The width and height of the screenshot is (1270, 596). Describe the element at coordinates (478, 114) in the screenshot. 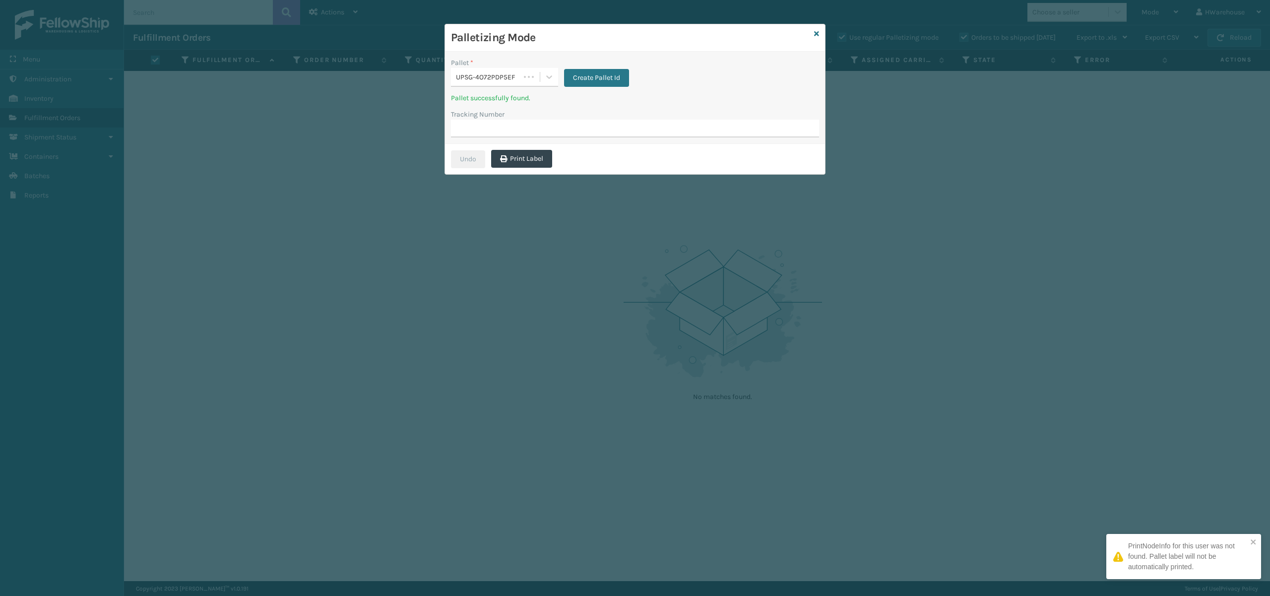

I see `label: Tracking Number` at that location.